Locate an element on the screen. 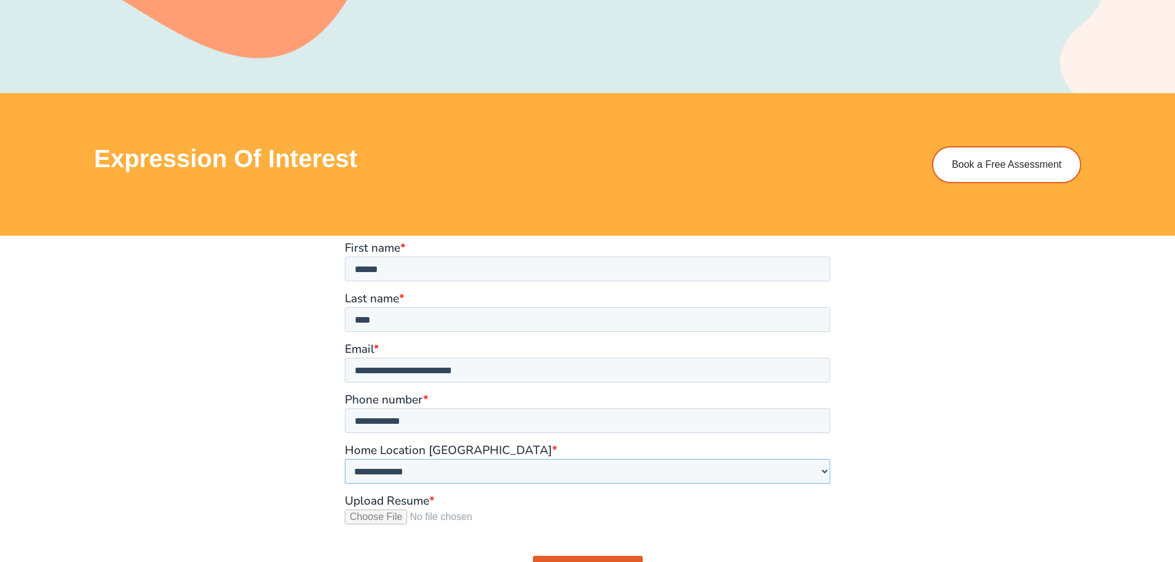 The height and width of the screenshot is (562, 1175). h3: Expression of Interest is located at coordinates (484, 159).